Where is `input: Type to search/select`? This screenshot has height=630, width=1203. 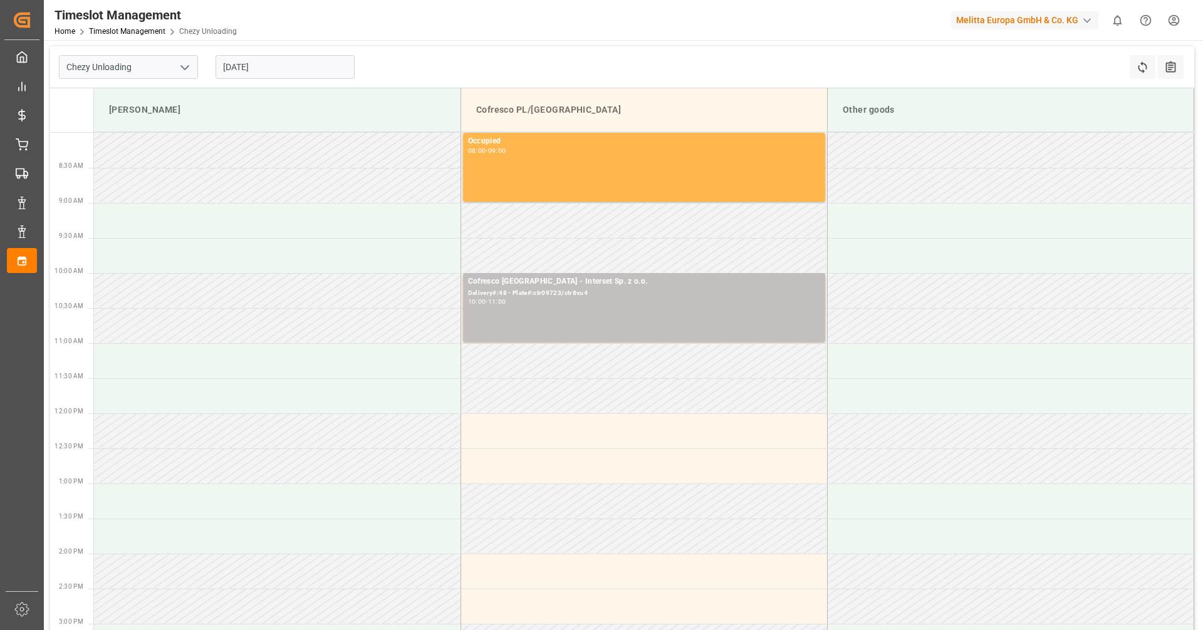
input: Type to search/select is located at coordinates (128, 67).